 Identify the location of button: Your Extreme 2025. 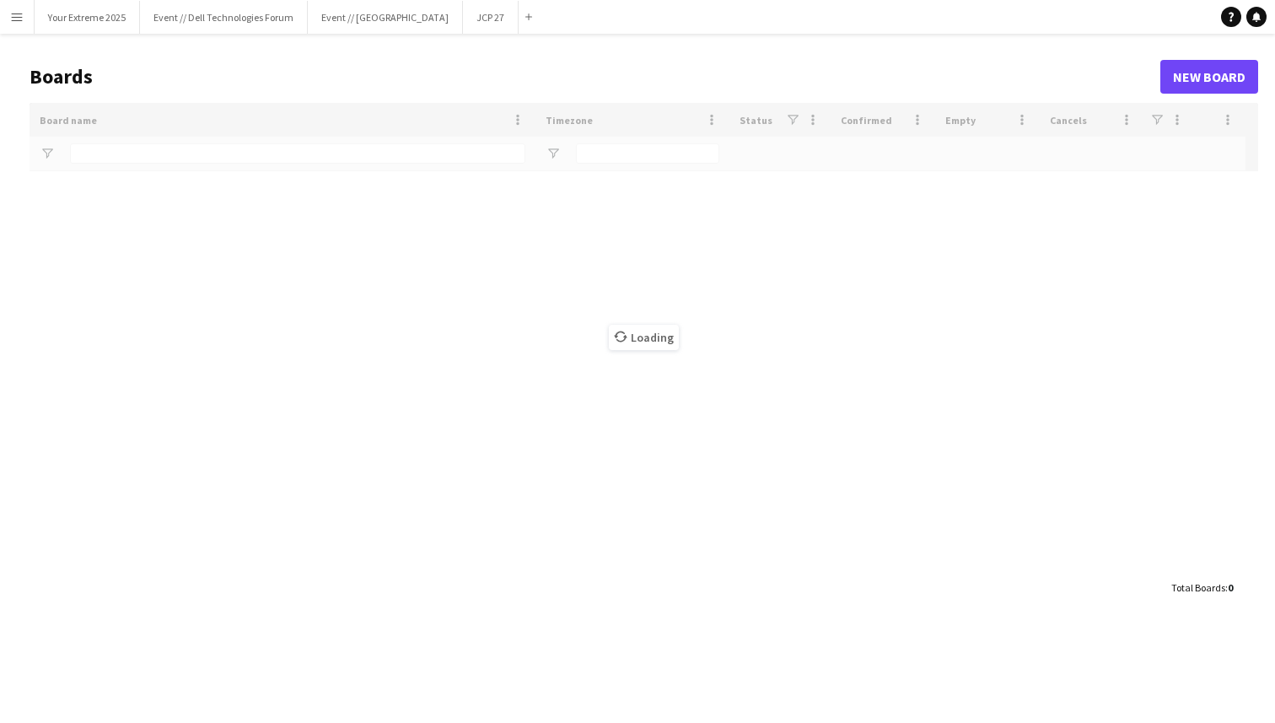
(87, 17).